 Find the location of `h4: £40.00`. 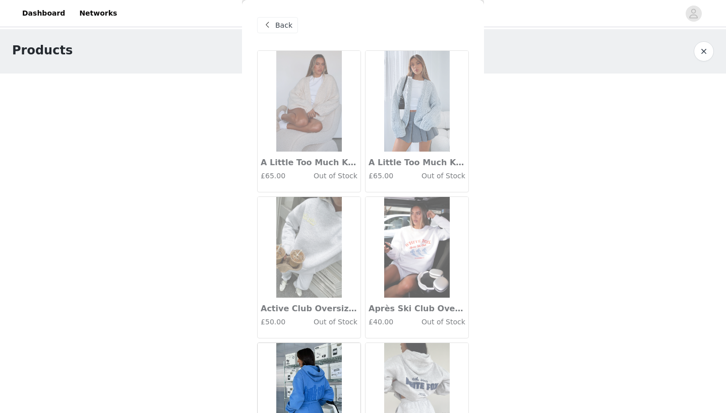

h4: £40.00 is located at coordinates (384, 322).